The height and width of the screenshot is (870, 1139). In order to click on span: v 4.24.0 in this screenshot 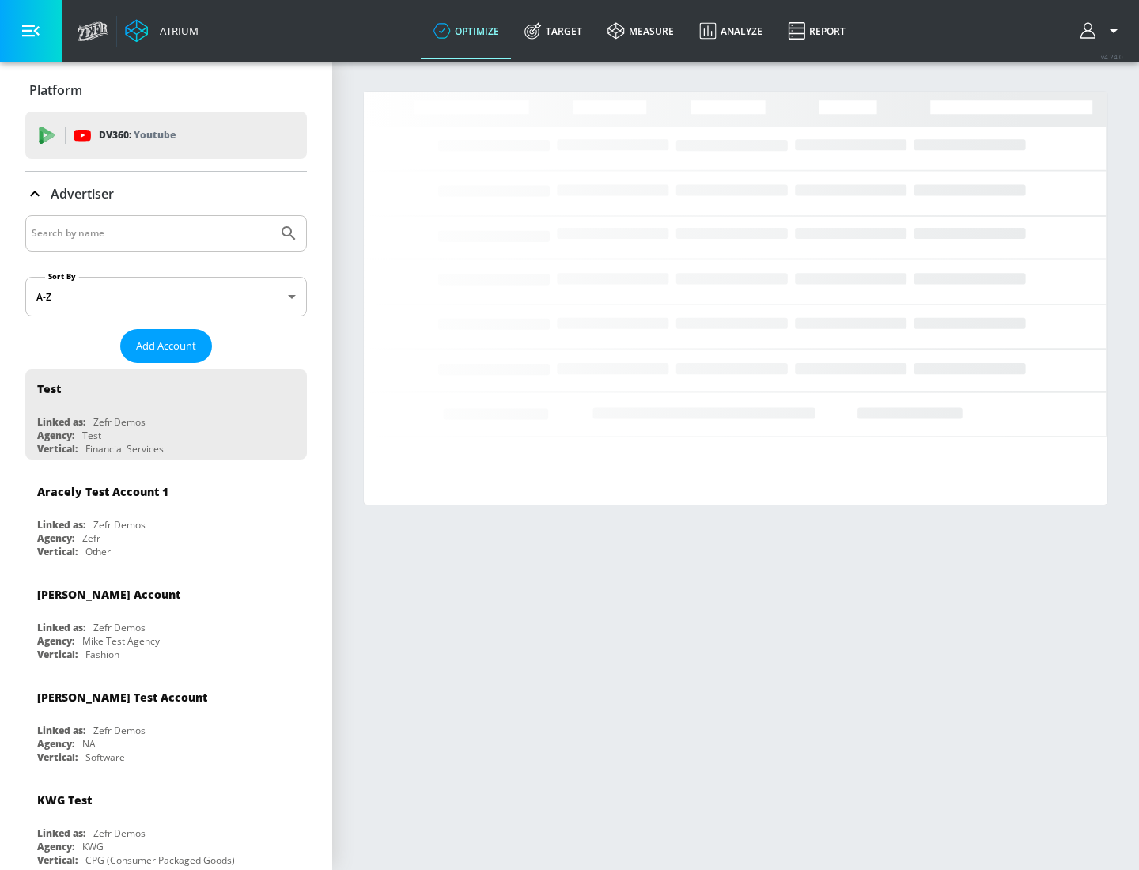, I will do `click(1113, 56)`.